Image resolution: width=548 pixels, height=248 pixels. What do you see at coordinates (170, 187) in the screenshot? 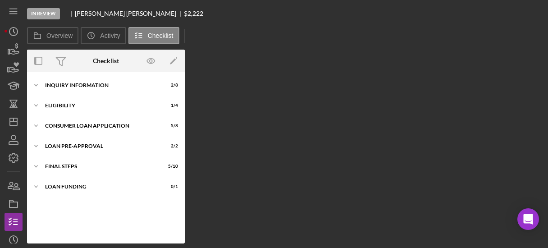
I see `div: 0 / 1` at bounding box center [170, 187].